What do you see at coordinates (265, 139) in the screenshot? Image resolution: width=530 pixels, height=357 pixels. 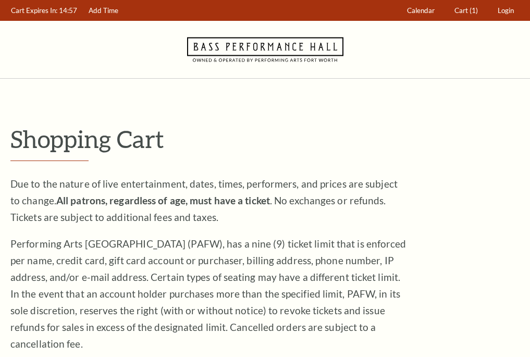 I see `p: Shopping Cart` at bounding box center [265, 139].